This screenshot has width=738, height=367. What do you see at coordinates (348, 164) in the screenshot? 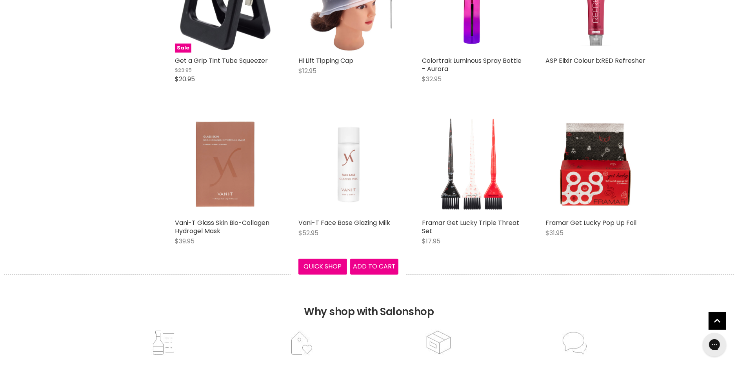
I see `img: Vani-T Face Base Glazing Milk` at bounding box center [348, 164].